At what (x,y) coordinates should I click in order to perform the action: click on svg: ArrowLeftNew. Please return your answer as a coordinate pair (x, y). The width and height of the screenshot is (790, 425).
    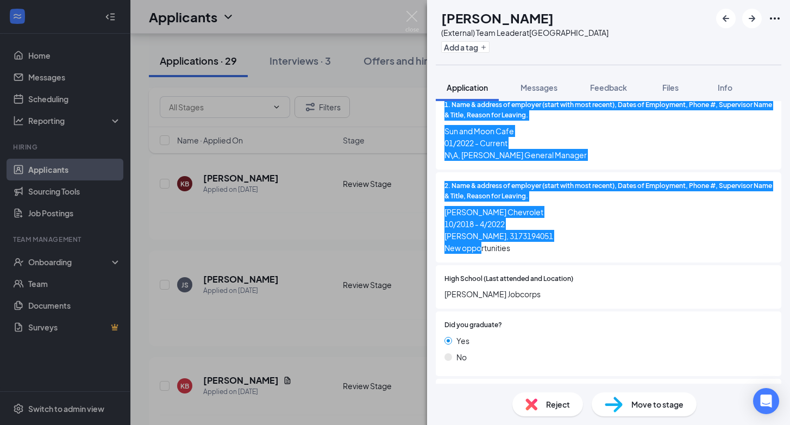
    Looking at the image, I should click on (726, 18).